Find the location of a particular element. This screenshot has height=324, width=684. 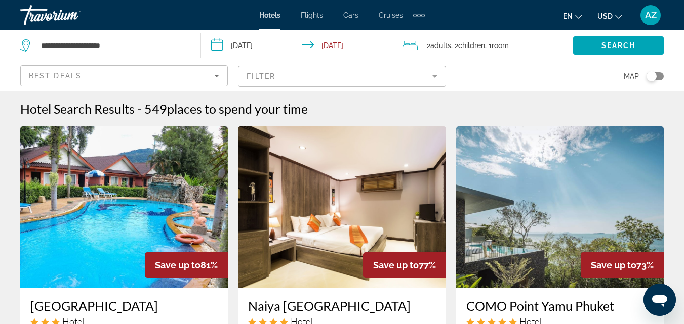

span: Cars is located at coordinates (351, 15).